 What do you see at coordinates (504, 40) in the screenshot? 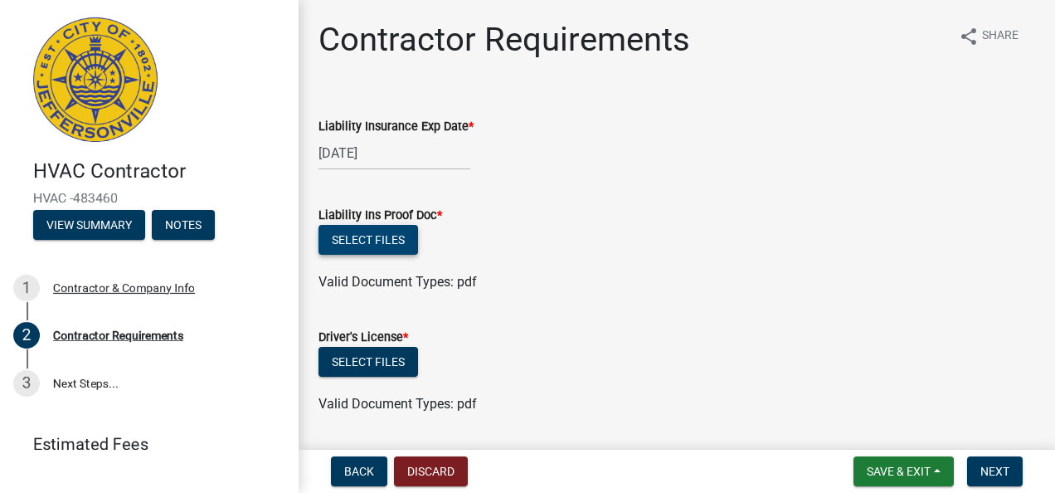
I see `h1: Contractor Requirements` at bounding box center [504, 40].